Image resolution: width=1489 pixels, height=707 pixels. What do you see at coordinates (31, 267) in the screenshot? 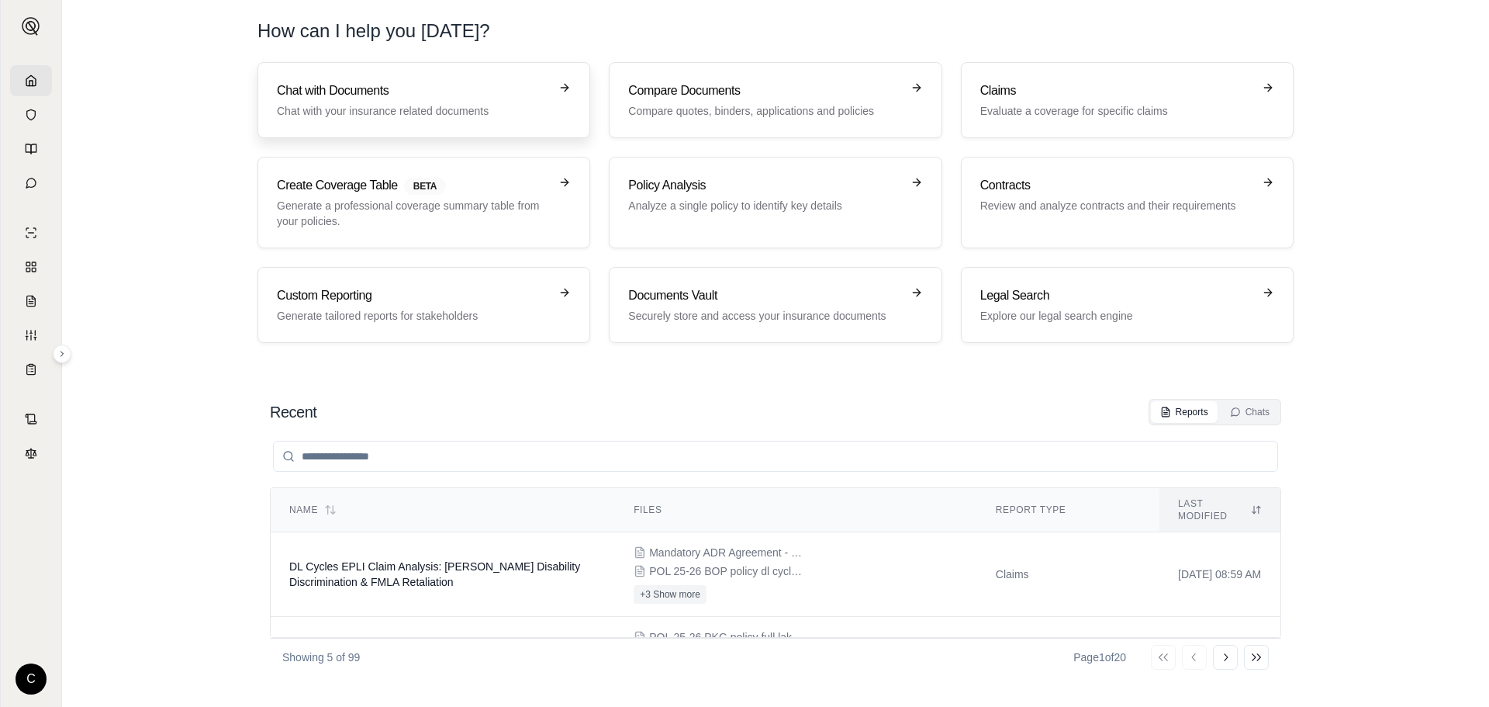
I see `a: Policy Comparisons` at bounding box center [31, 267].